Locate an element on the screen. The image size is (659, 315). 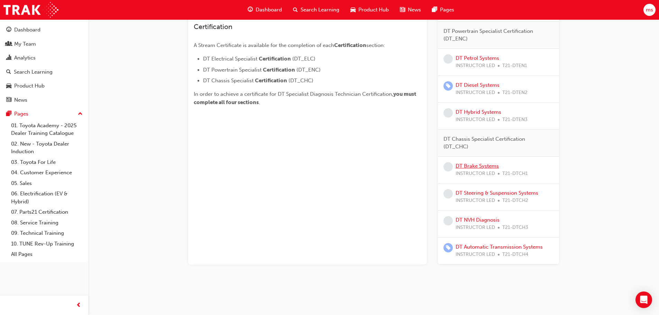
span: In order to achieve a certificate for DT Specialist Diagnosis Technician Certification, is located at coordinates (294, 94).